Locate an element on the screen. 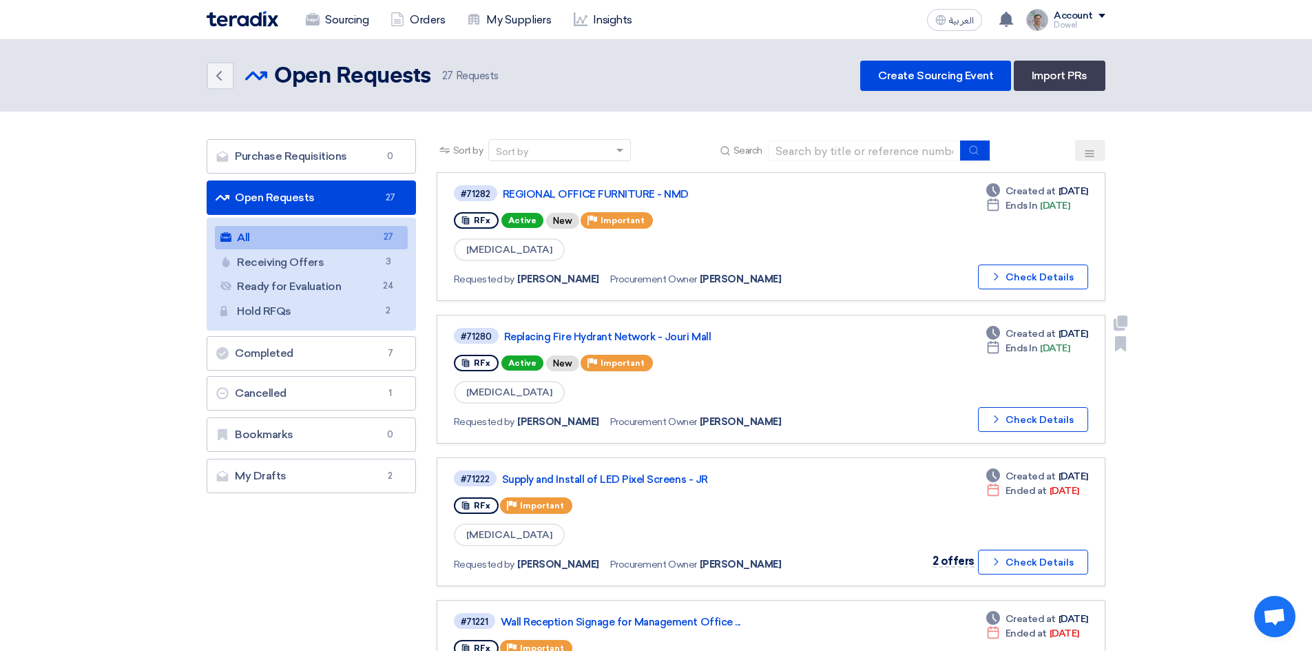 This screenshot has height=651, width=1312. a: REGIONAL OFFICE FURNITURE - NMD is located at coordinates (675, 194).